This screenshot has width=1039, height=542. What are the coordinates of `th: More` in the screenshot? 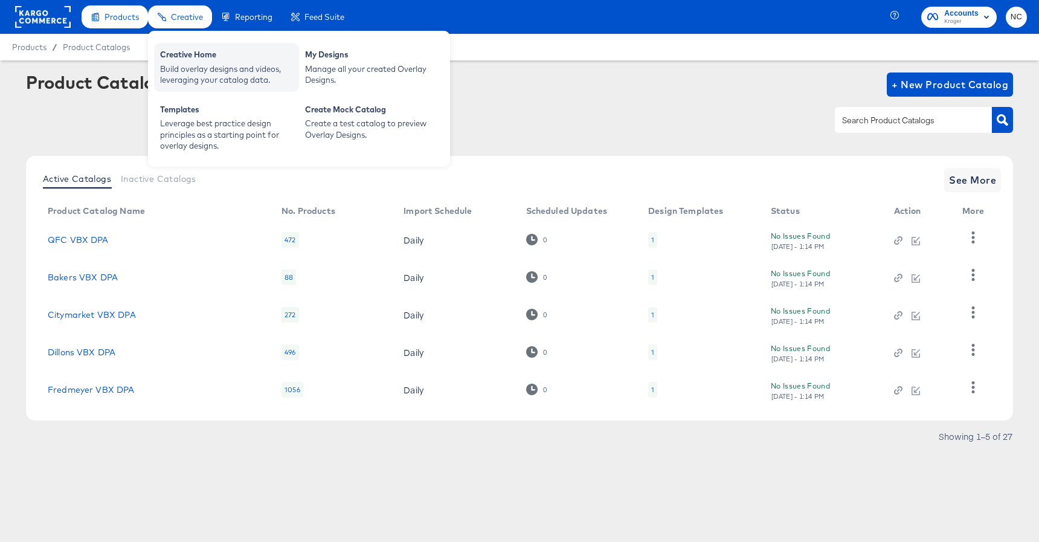 It's located at (975, 211).